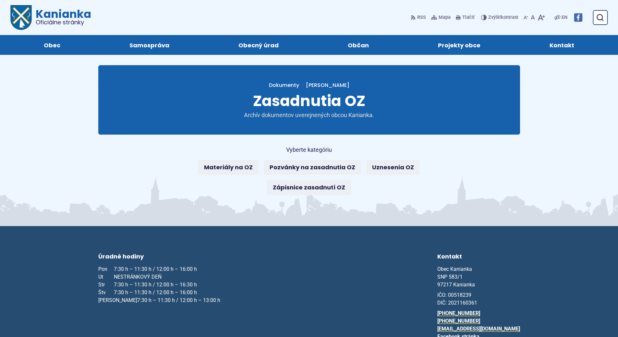 This screenshot has width=618, height=337. I want to click on a: Logo Kanianka, prejsť na domovskú stránku., so click(51, 18).